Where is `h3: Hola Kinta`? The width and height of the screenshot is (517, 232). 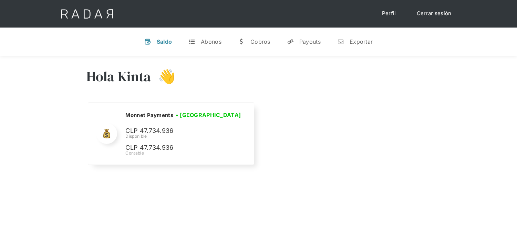
h3: Hola Kinta is located at coordinates (119, 76).